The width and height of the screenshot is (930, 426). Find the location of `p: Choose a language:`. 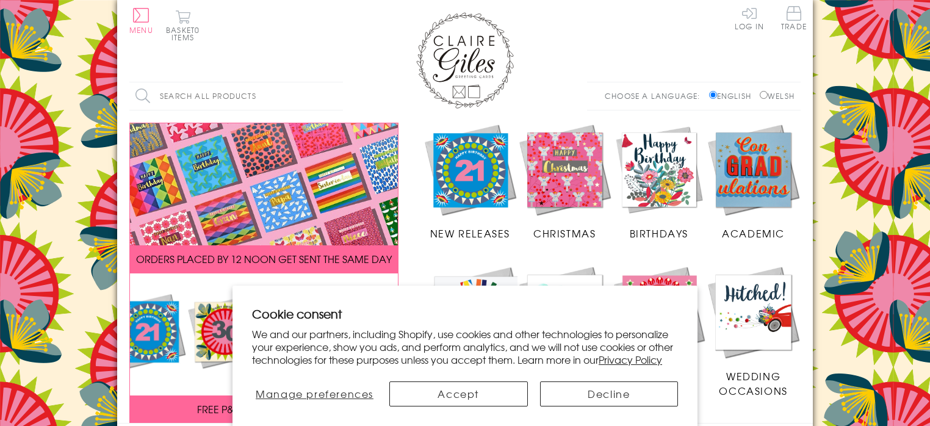

p: Choose a language: is located at coordinates (655, 96).